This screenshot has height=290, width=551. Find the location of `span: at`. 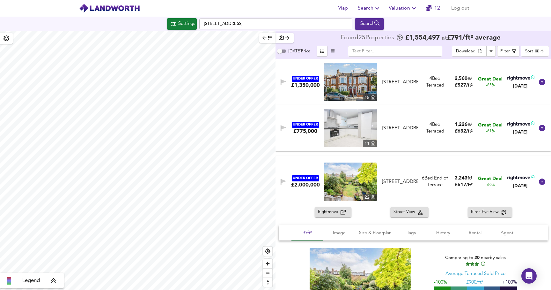

span: at is located at coordinates (445, 38).